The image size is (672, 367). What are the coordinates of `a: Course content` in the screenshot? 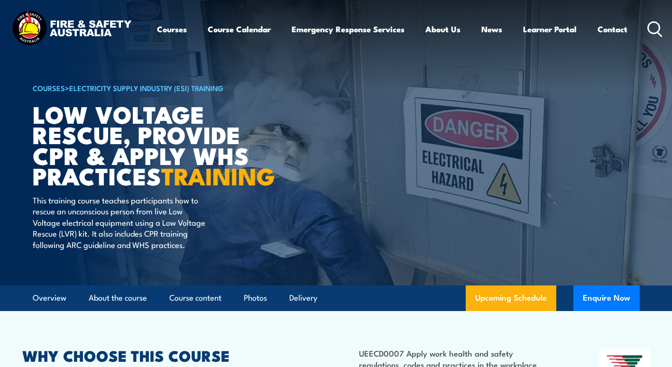 It's located at (195, 298).